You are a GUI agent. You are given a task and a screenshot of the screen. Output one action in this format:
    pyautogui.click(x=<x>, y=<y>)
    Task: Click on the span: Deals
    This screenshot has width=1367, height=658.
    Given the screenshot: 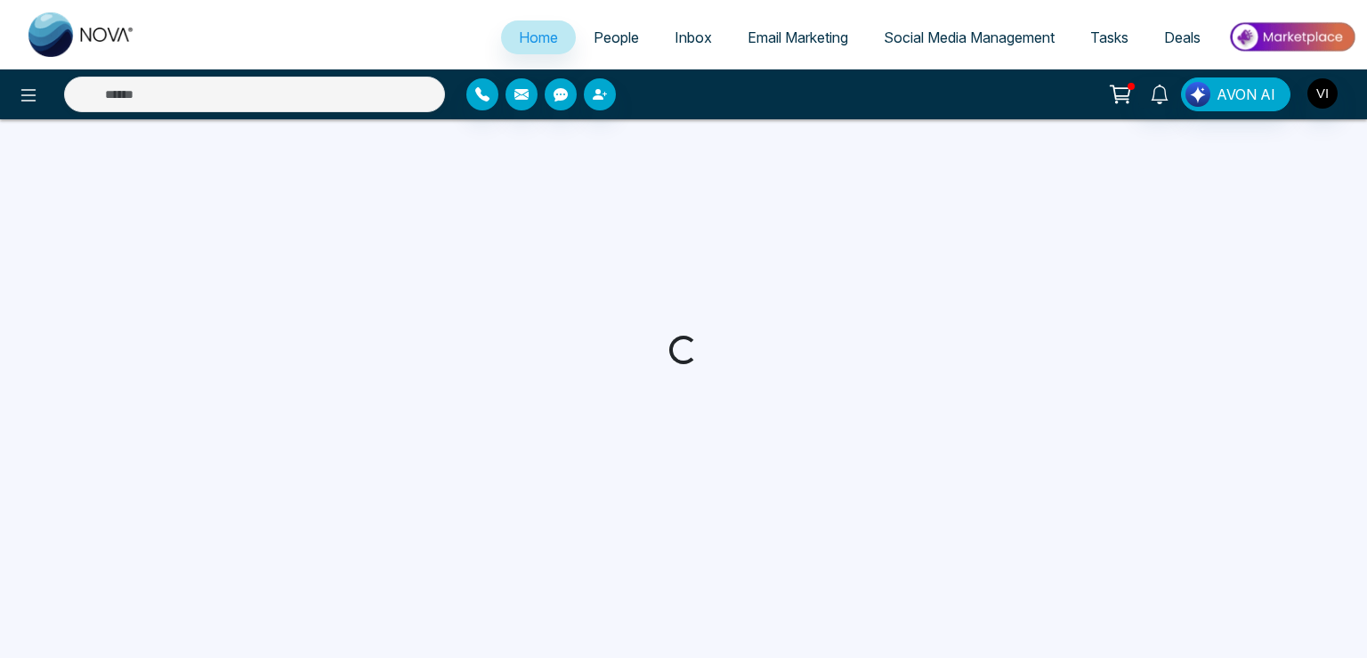 What is the action you would take?
    pyautogui.click(x=1182, y=37)
    